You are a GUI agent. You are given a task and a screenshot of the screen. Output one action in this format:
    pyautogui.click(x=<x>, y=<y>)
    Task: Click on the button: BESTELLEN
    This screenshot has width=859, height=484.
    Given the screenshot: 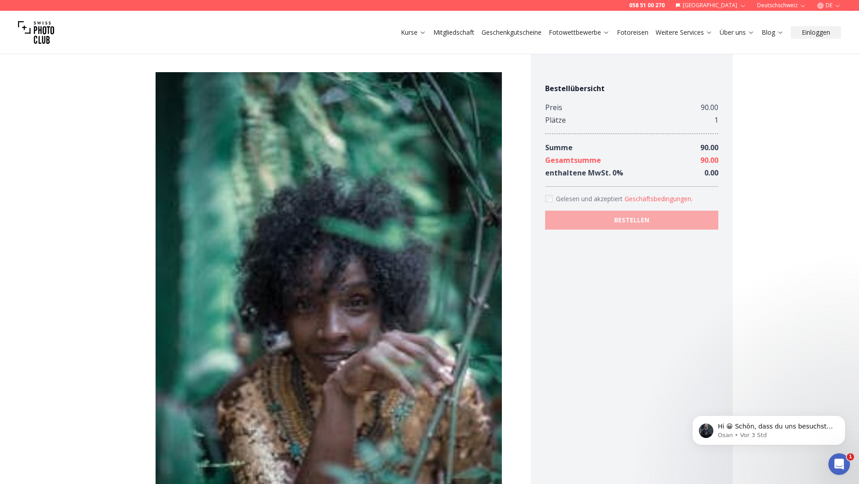 What is the action you would take?
    pyautogui.click(x=632, y=220)
    